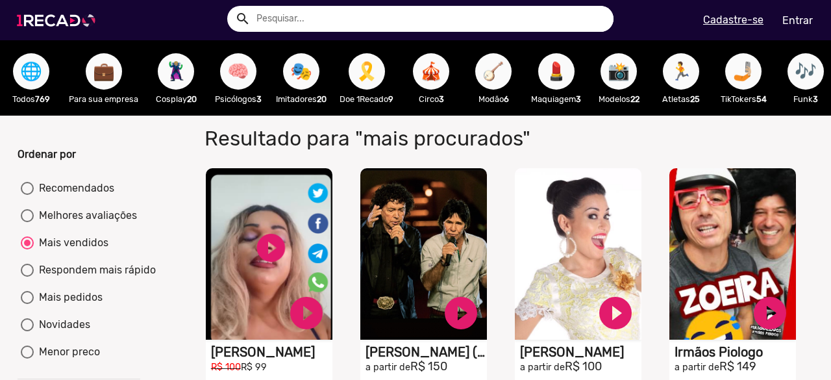 The width and height of the screenshot is (831, 380). Describe the element at coordinates (397, 138) in the screenshot. I see `h1: Resultado para "mais procurados"` at that location.